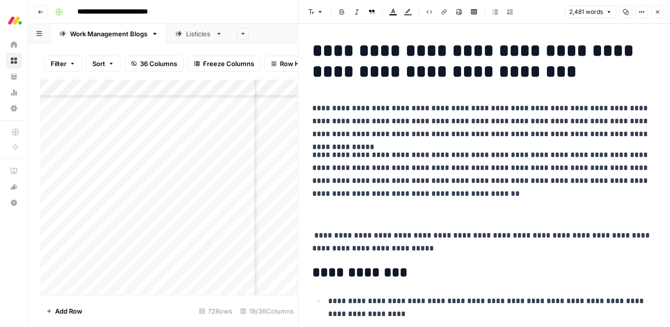  I want to click on a: Usage, so click(14, 92).